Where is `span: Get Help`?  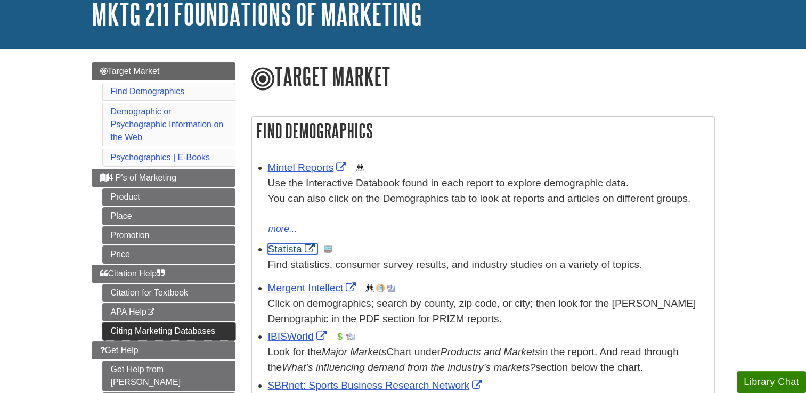
span: Get Help is located at coordinates (119, 350).